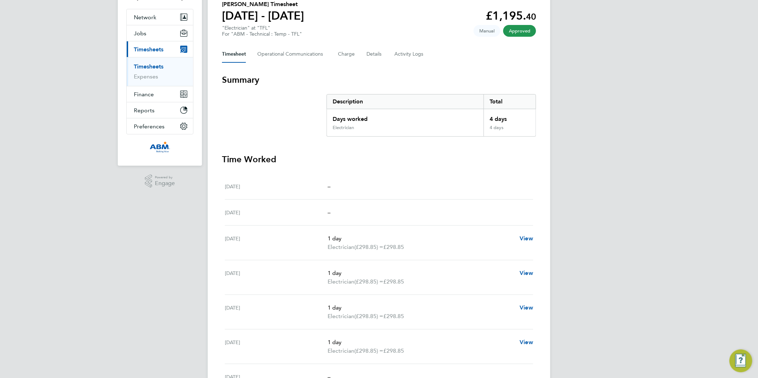 Image resolution: width=758 pixels, height=378 pixels. I want to click on button: Engage Resource Center, so click(741, 361).